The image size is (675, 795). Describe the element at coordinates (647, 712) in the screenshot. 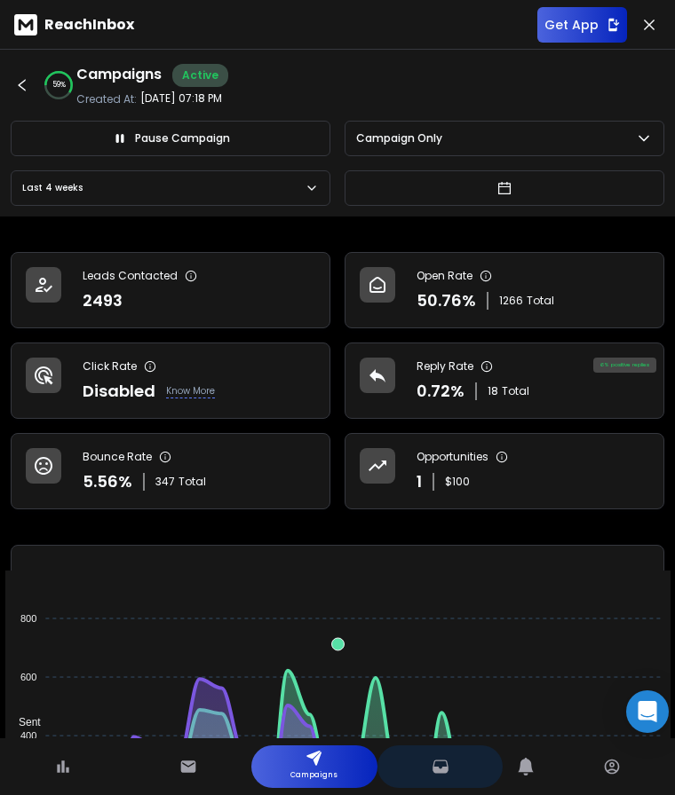

I see `div: Open Intercom Messenger` at that location.